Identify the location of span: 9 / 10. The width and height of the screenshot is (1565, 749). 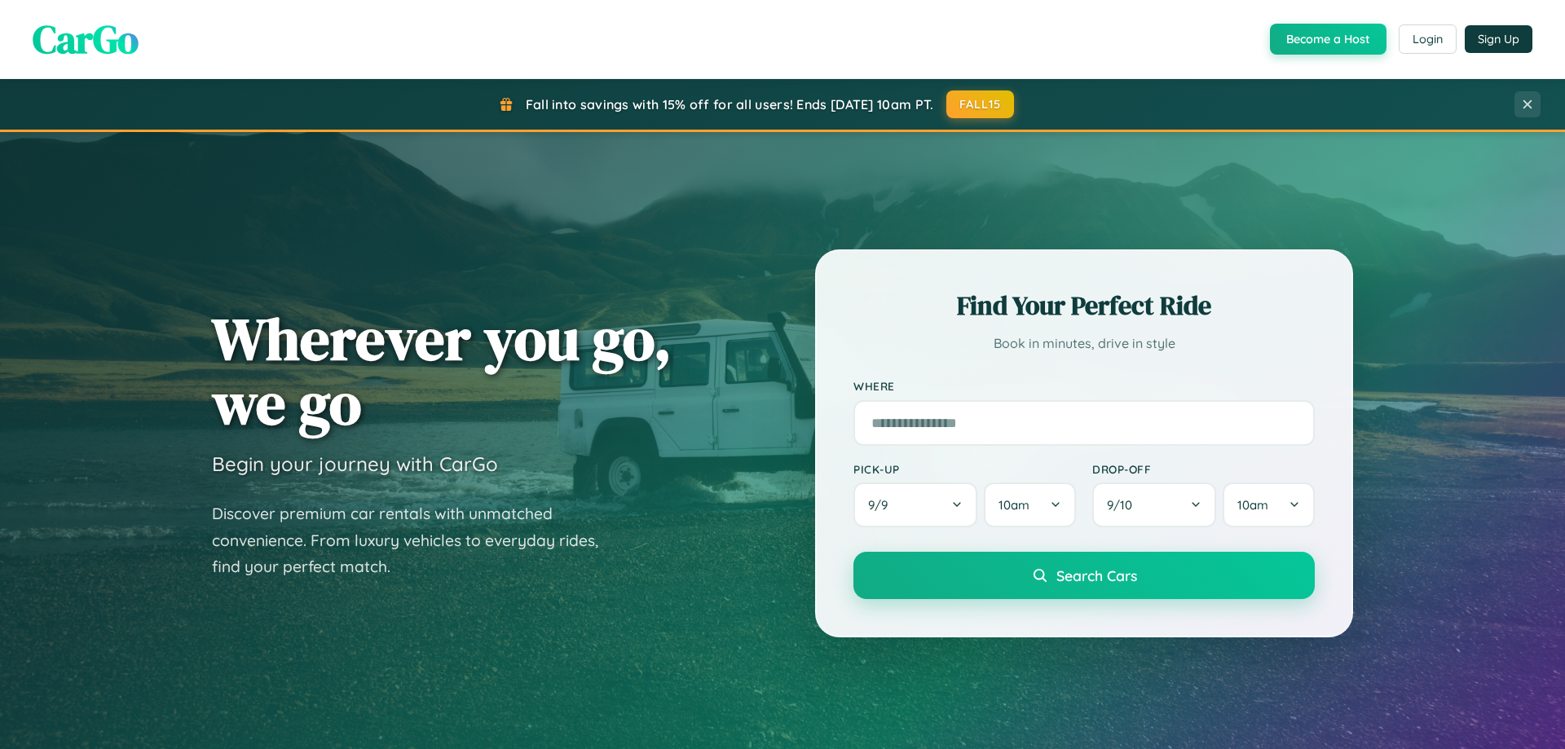
(1123, 505).